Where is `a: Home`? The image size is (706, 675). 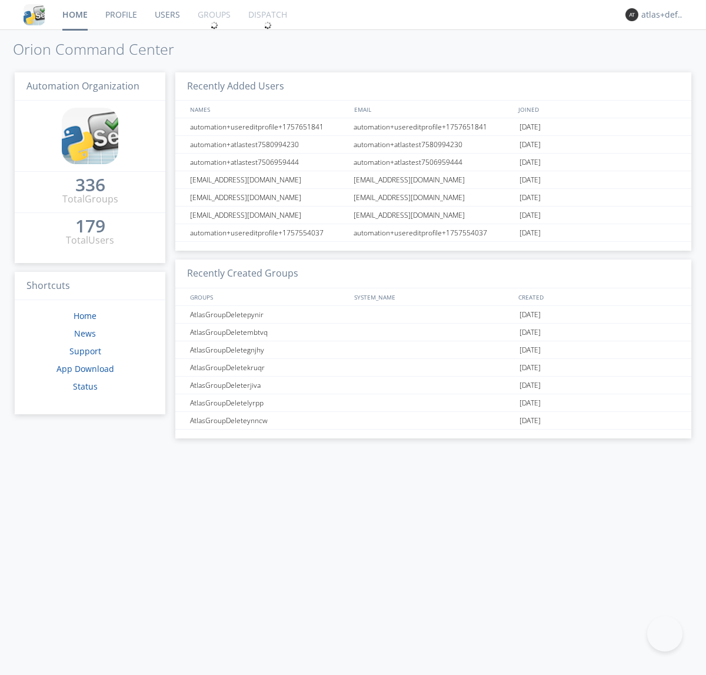 a: Home is located at coordinates (85, 315).